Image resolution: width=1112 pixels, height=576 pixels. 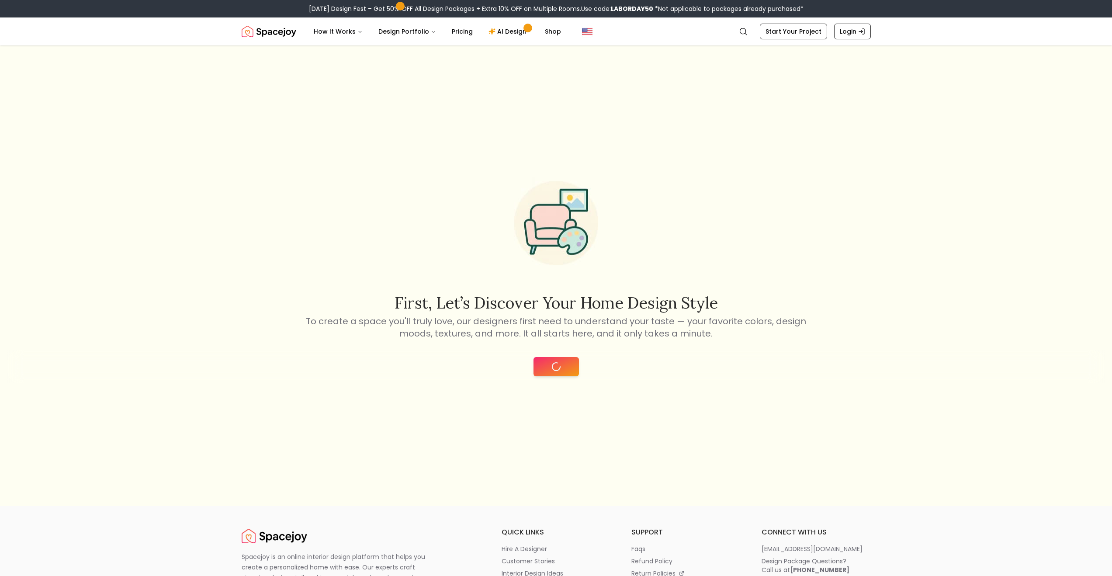 I want to click on a: Start Your Project, so click(x=794, y=31).